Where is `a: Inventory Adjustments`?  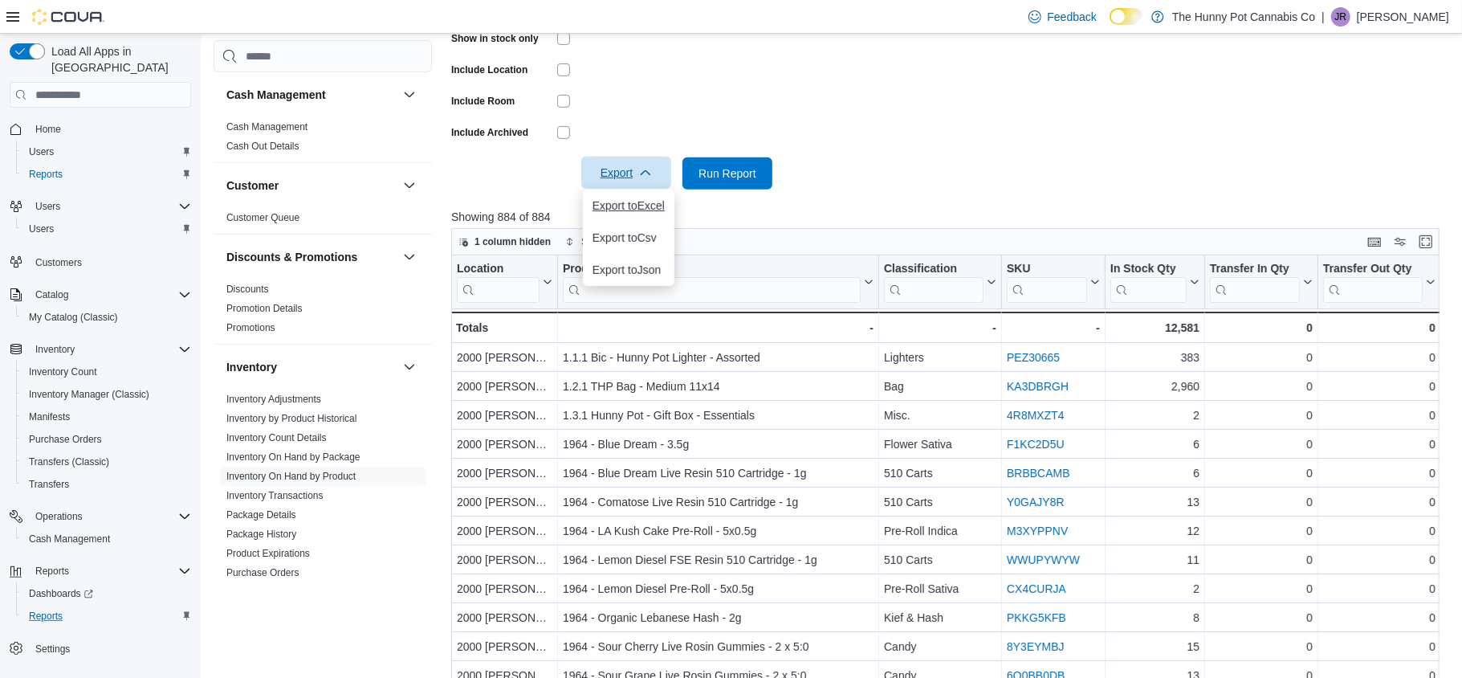
a: Inventory Adjustments is located at coordinates (274, 399).